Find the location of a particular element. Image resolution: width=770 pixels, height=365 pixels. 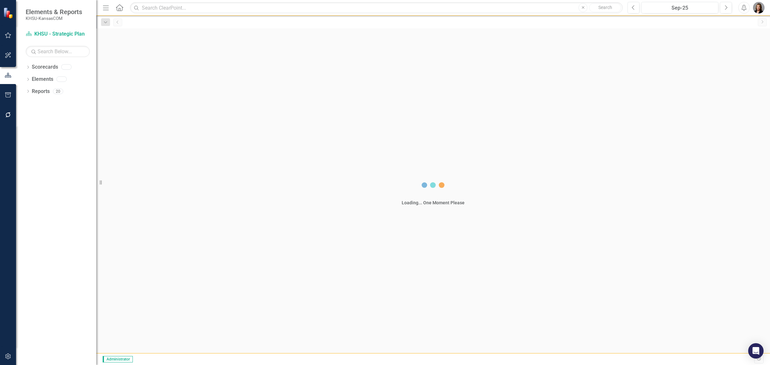

img: Crystal Varga is located at coordinates (759, 8).